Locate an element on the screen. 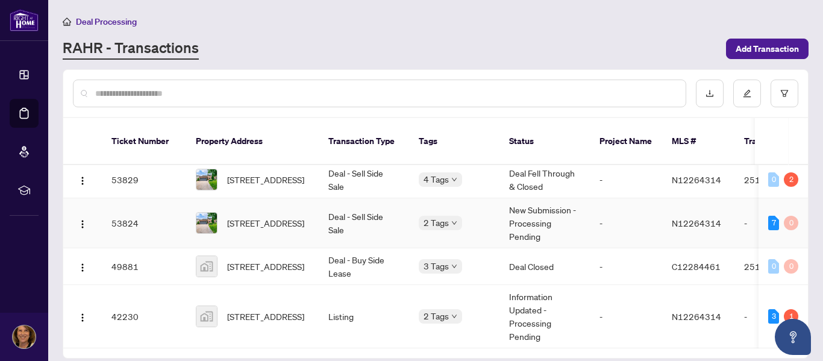 The width and height of the screenshot is (823, 361). th: Trade Number is located at coordinates (776, 142).